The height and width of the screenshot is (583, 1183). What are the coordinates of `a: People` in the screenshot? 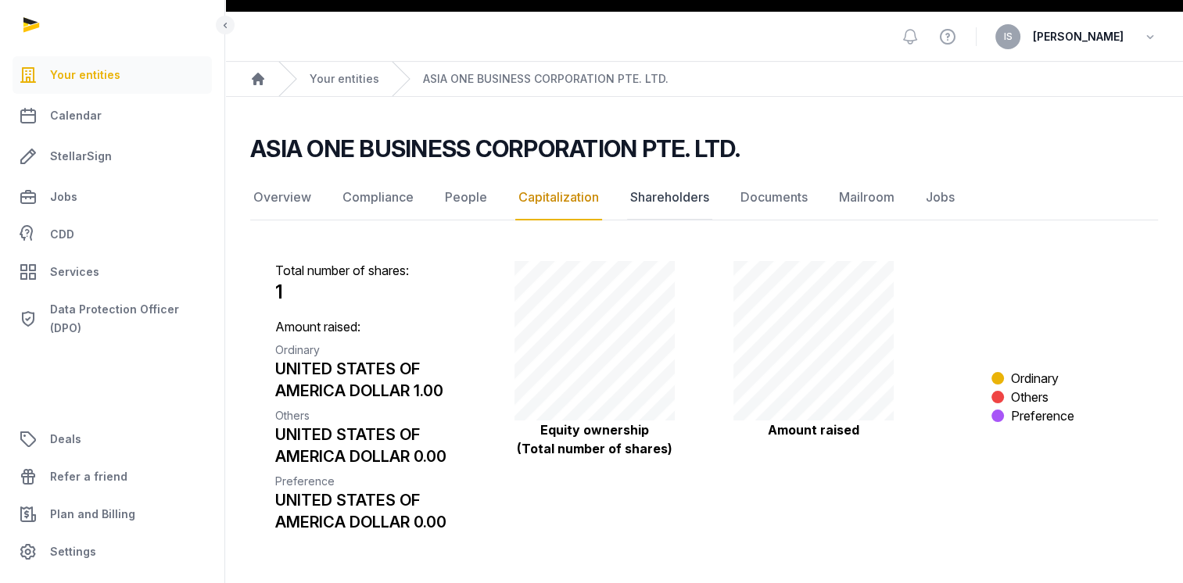 It's located at (466, 198).